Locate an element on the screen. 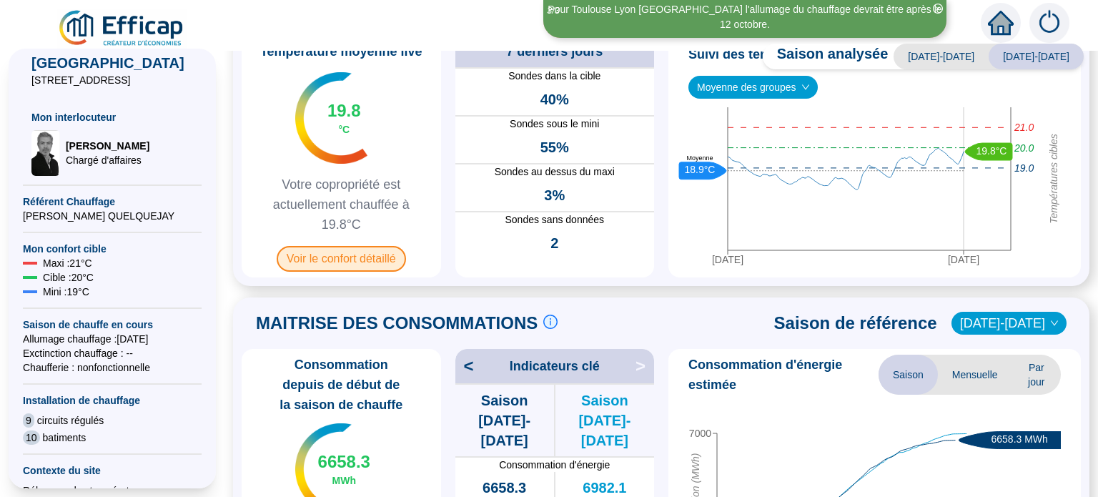  span: Moyenne des groupes is located at coordinates (753, 87).